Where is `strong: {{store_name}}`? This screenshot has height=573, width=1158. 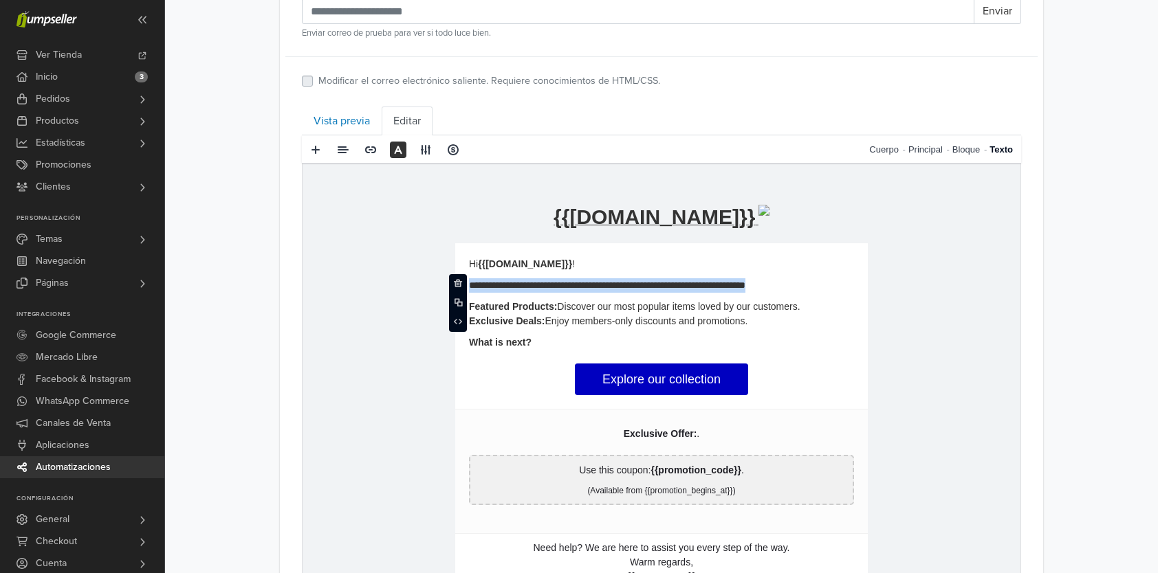 strong: {{store_name}} is located at coordinates (359, 413).